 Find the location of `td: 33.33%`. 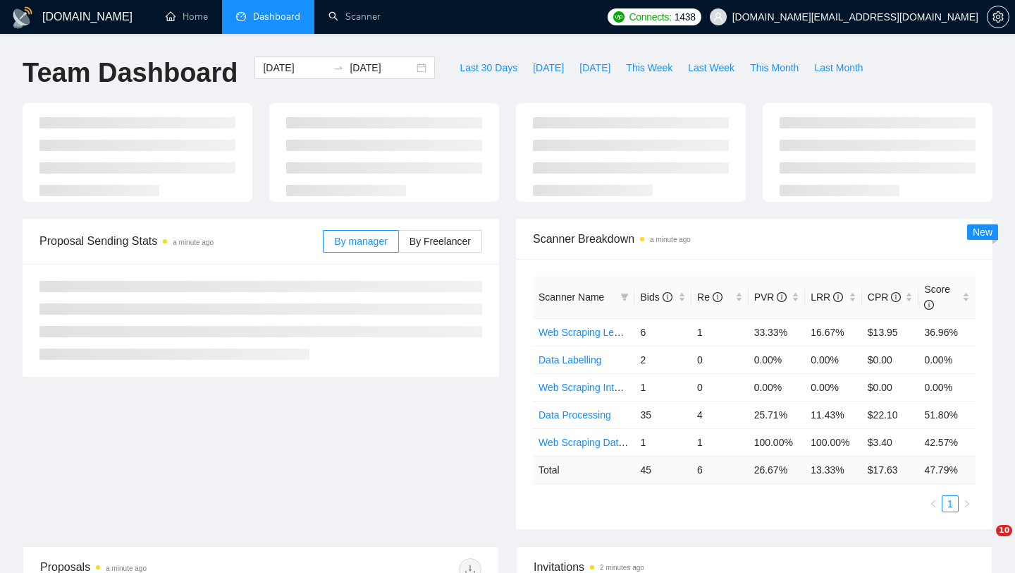

td: 33.33% is located at coordinates (777, 331).